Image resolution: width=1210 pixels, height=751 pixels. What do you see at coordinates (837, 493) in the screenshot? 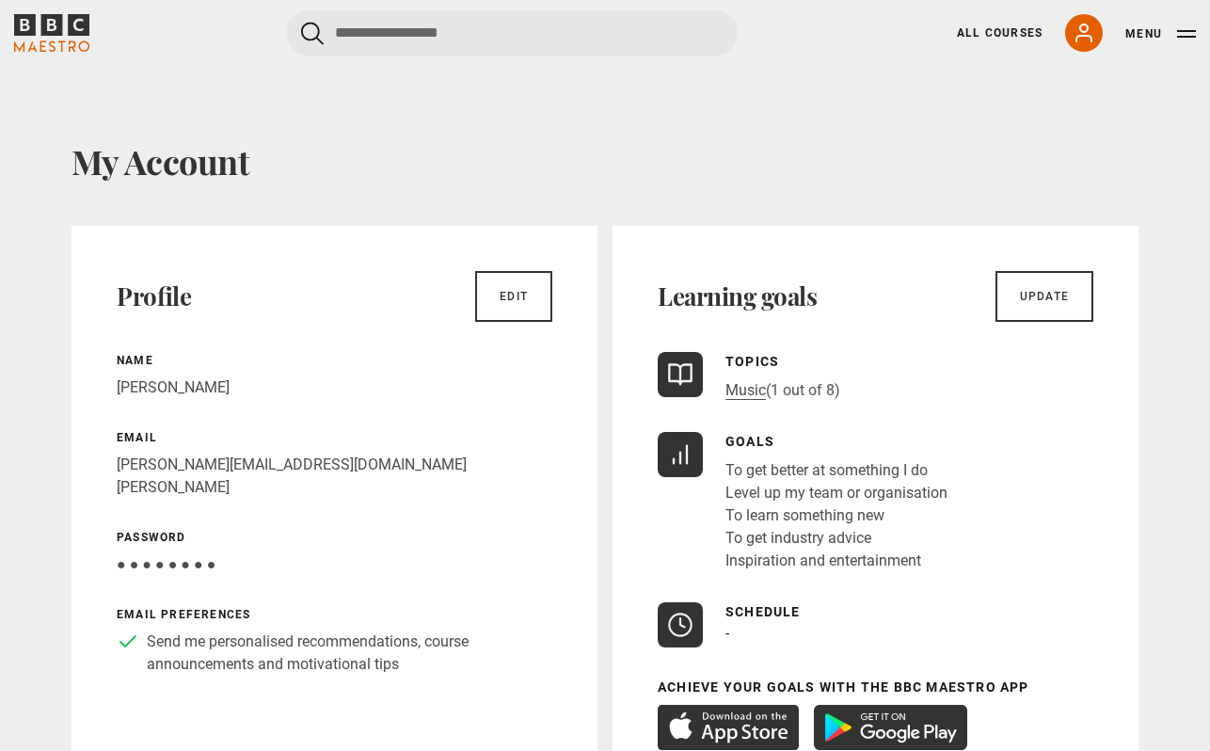
I see `li: Level up my team or organisation` at bounding box center [837, 493].